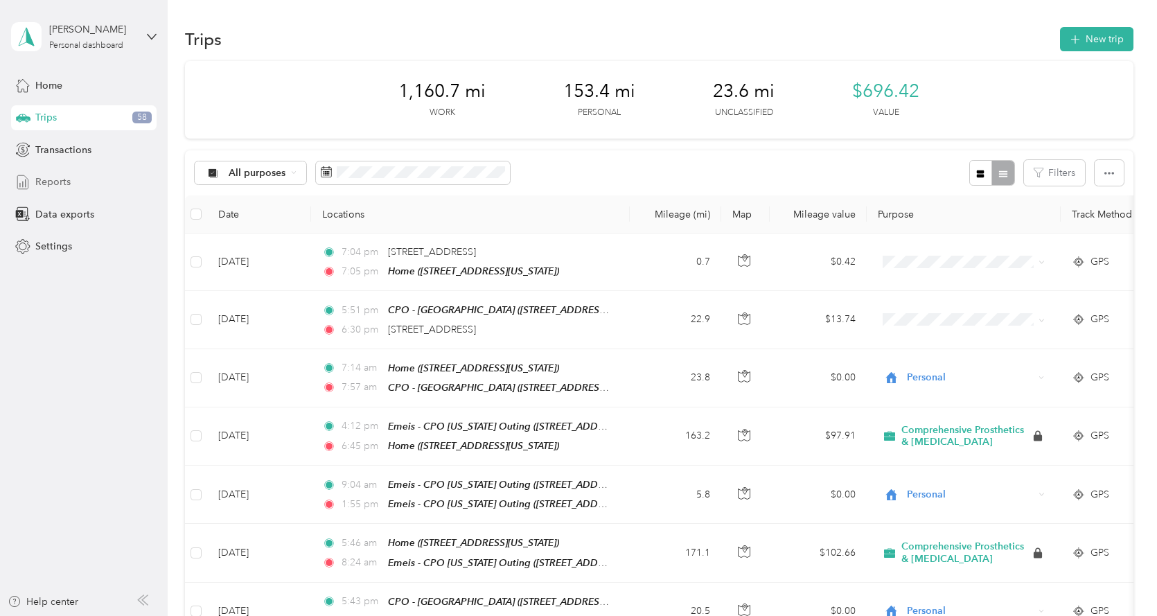 Image resolution: width=1157 pixels, height=616 pixels. I want to click on p: Personal, so click(599, 113).